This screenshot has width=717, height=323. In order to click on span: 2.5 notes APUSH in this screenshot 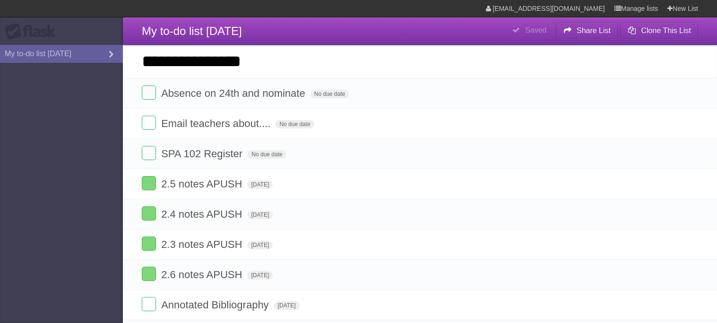, I will do `click(203, 184)`.